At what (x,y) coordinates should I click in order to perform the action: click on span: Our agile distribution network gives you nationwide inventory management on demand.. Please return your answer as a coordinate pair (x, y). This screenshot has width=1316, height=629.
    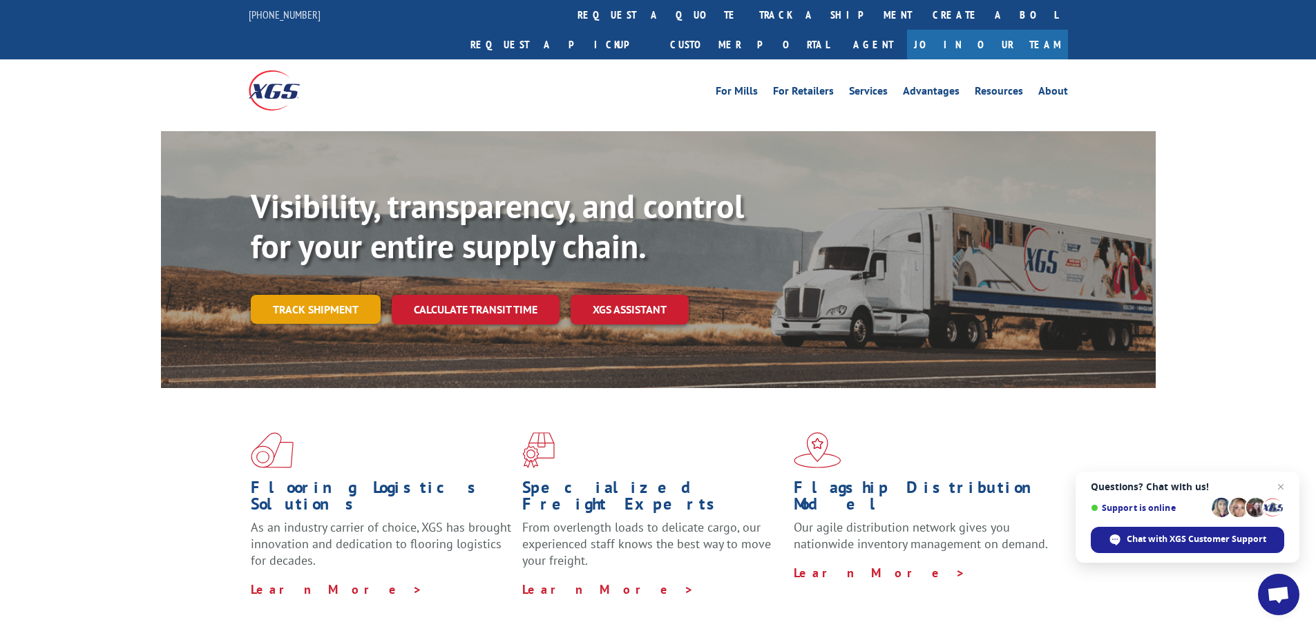
    Looking at the image, I should click on (921, 535).